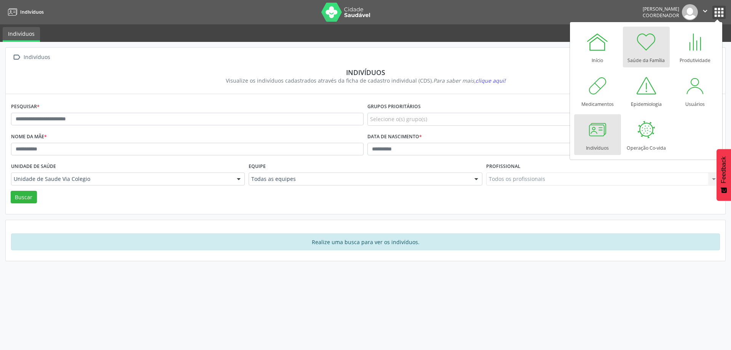 The width and height of the screenshot is (731, 350). I want to click on label: Profissional, so click(503, 166).